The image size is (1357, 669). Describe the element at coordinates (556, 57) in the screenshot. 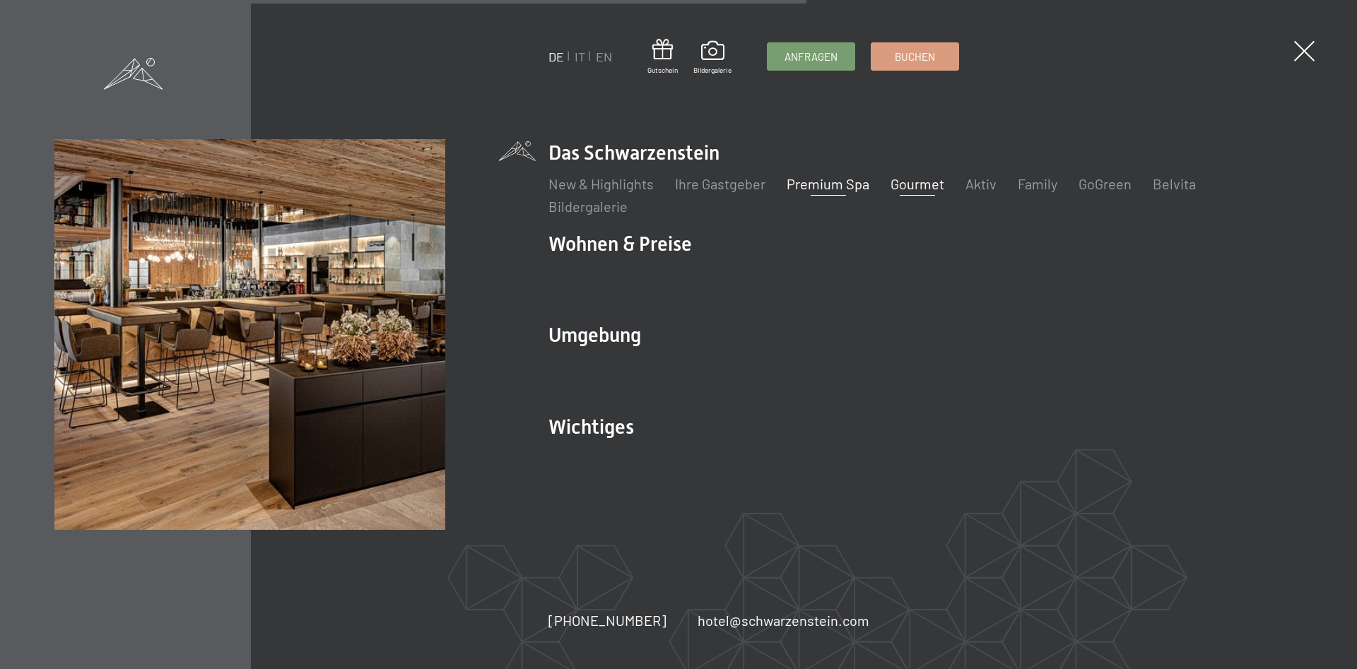

I see `a: DE` at that location.